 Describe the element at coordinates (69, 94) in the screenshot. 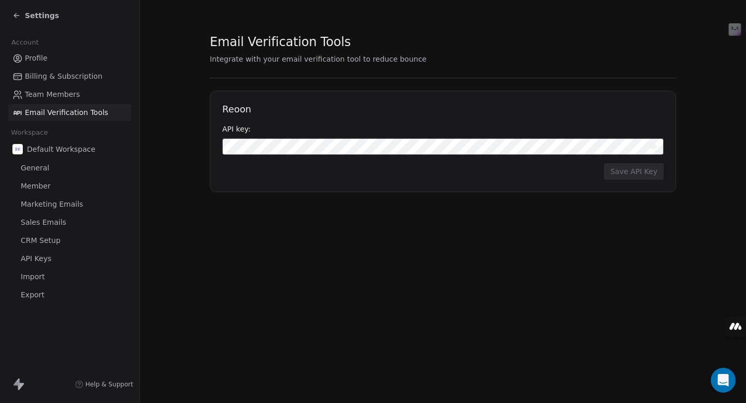

I see `a: Team Members` at that location.